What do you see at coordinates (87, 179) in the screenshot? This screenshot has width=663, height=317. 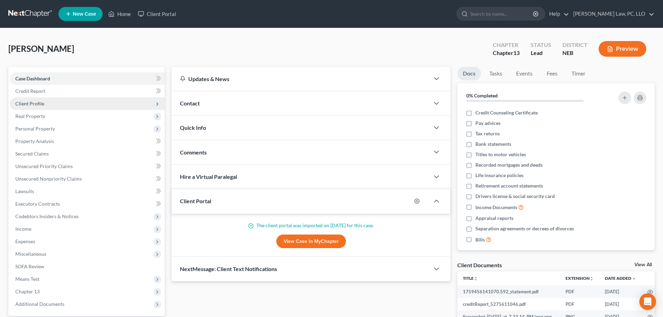 I see `a: Unsecured Nonpriority Claims` at bounding box center [87, 179].